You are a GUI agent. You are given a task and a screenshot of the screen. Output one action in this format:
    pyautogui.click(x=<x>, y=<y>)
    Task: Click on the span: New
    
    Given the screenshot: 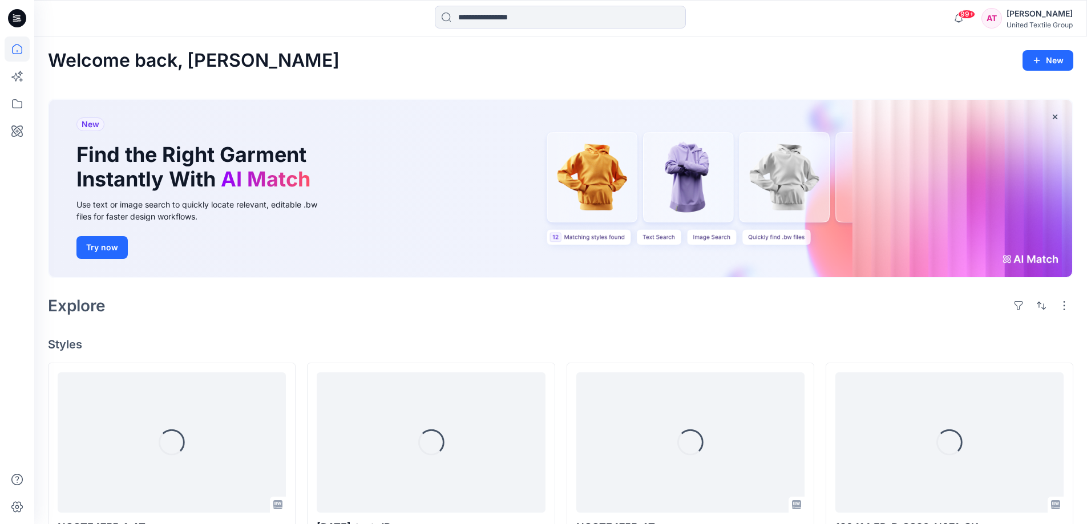 What is the action you would take?
    pyautogui.click(x=90, y=124)
    